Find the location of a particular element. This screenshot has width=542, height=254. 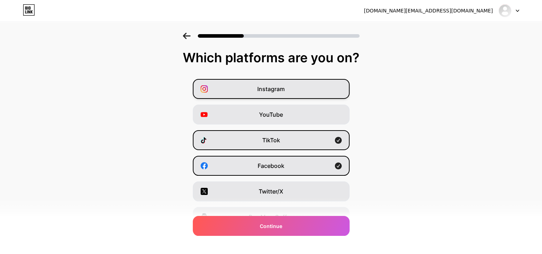

span: Facebook is located at coordinates (271, 166).